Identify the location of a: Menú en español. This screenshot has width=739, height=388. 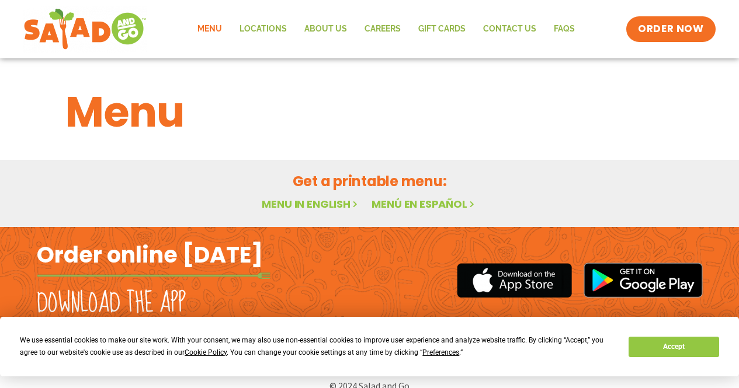
(424, 204).